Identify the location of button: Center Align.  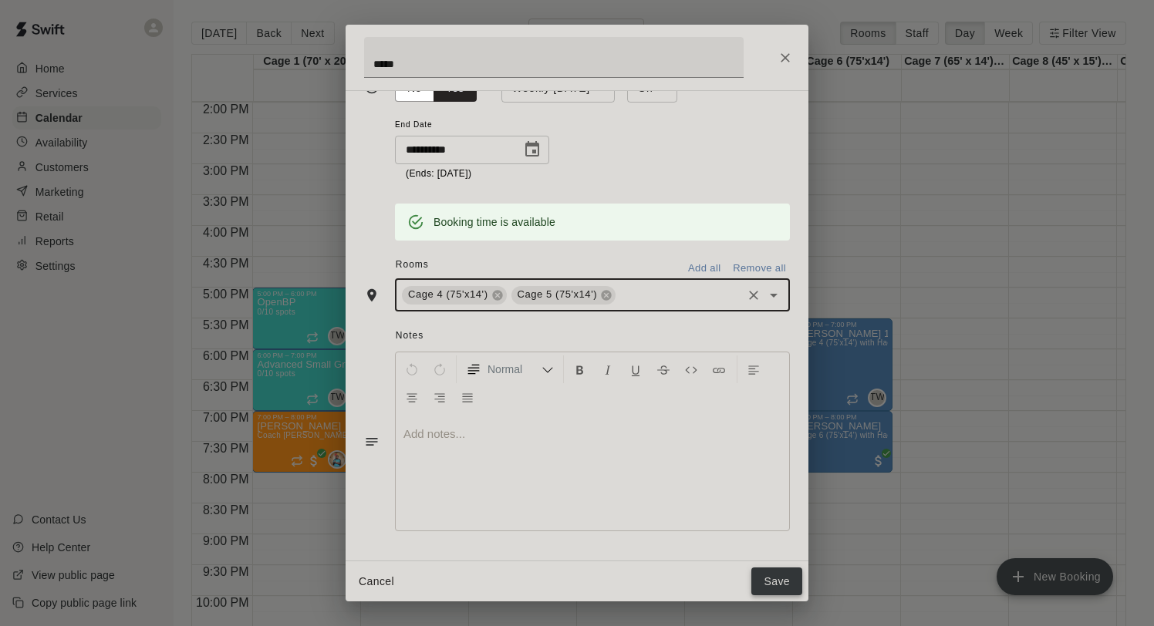
(412, 397).